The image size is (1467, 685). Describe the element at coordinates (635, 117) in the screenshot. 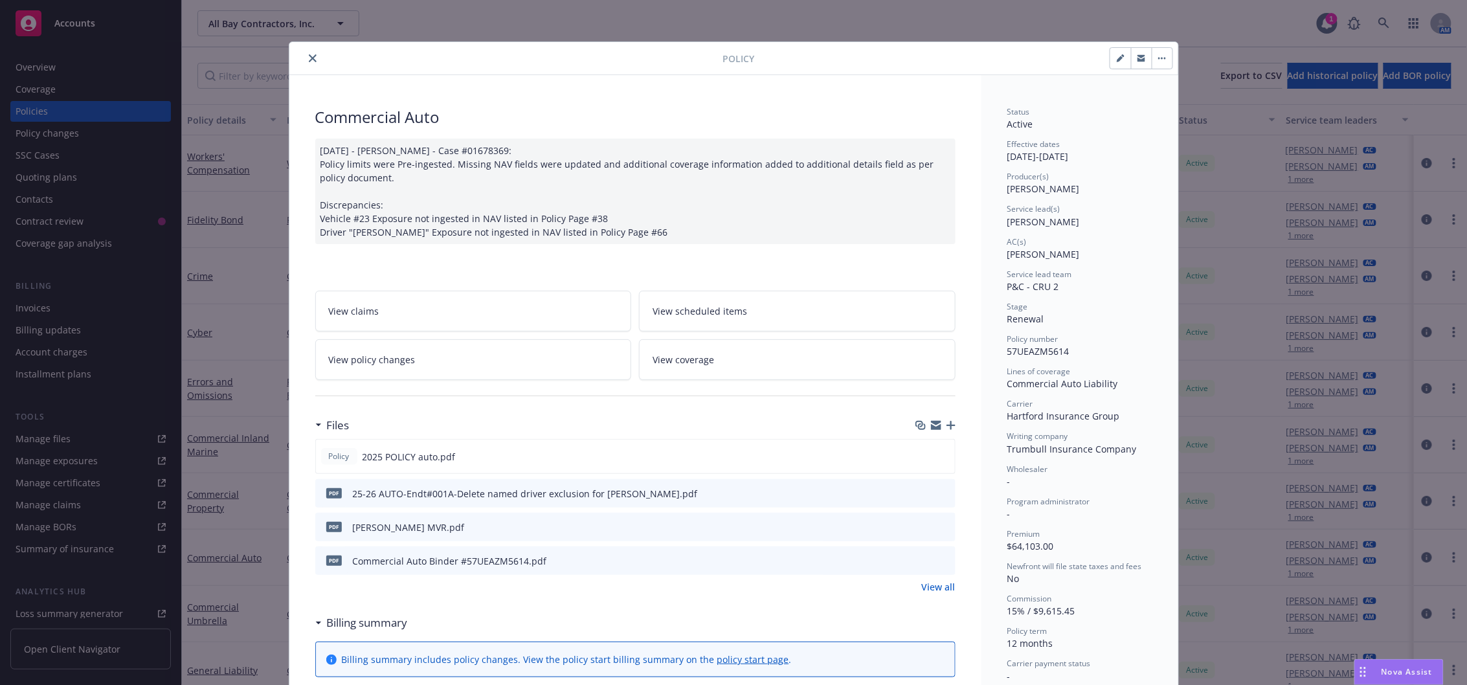

I see `div: Commercial Auto` at that location.